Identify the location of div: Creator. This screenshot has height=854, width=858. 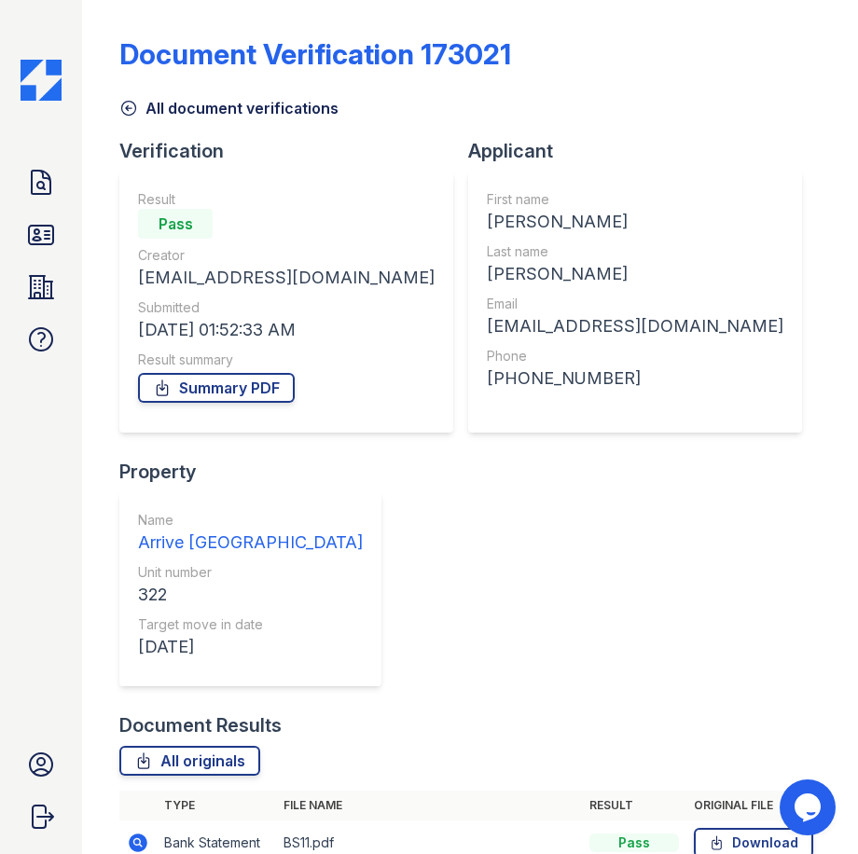
(286, 256).